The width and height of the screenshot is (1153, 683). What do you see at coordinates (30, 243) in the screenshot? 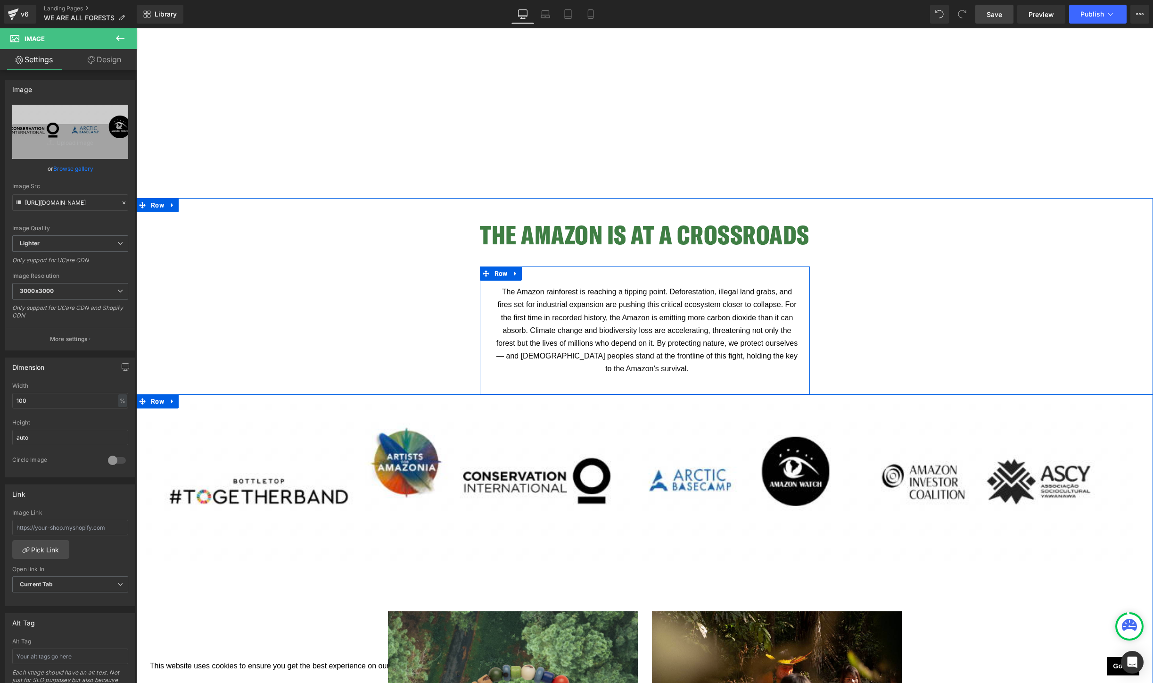
I see `b: Lighter` at bounding box center [30, 243].